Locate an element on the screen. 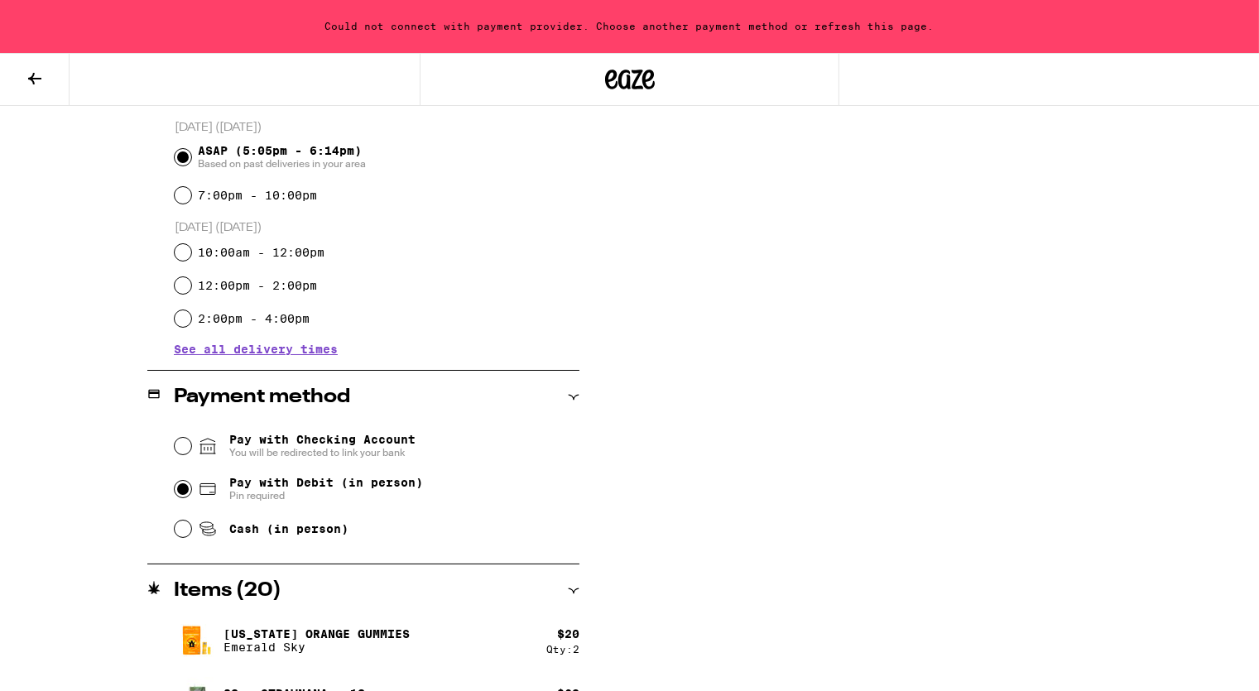 The height and width of the screenshot is (691, 1259). label: 7:00pm - 10:00pm is located at coordinates (257, 195).